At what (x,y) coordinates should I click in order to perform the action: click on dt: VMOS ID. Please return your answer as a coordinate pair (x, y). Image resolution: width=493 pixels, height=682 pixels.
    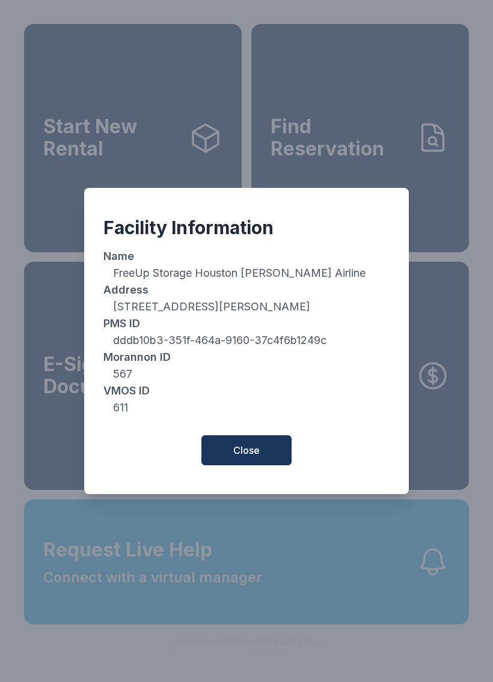
    Looking at the image, I should click on (246, 391).